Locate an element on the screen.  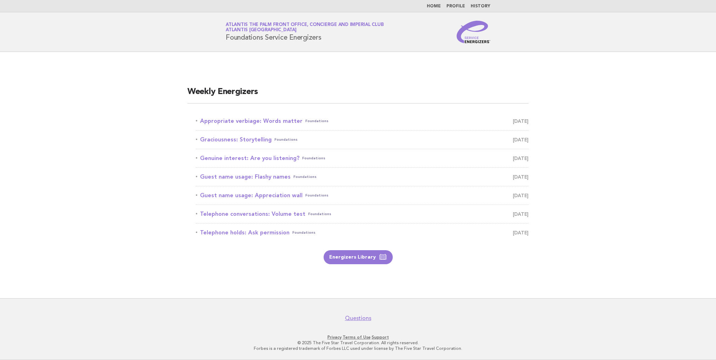
a: Home is located at coordinates (434, 6).